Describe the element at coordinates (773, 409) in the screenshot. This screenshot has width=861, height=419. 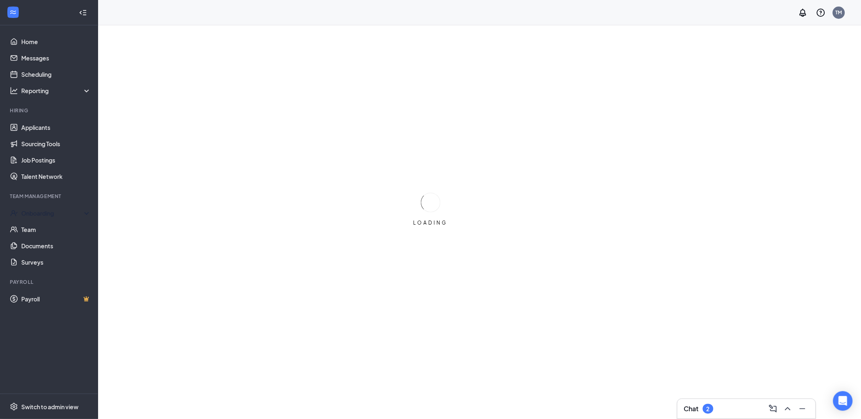
I see `svg: ComposeMessage` at that location.